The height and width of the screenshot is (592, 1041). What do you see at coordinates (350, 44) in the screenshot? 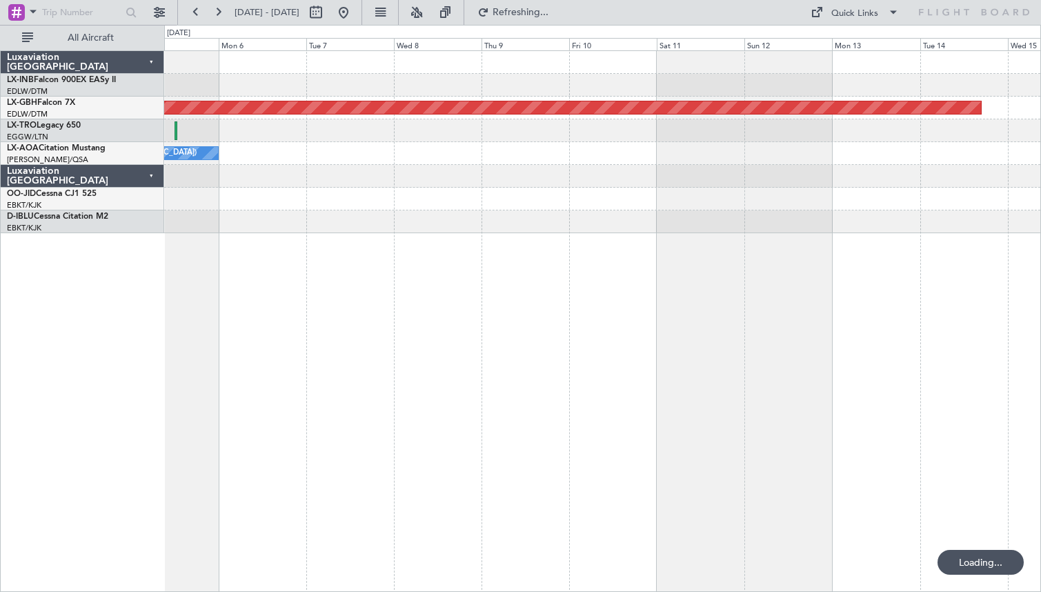
I see `div: Tue 7` at bounding box center [350, 44].